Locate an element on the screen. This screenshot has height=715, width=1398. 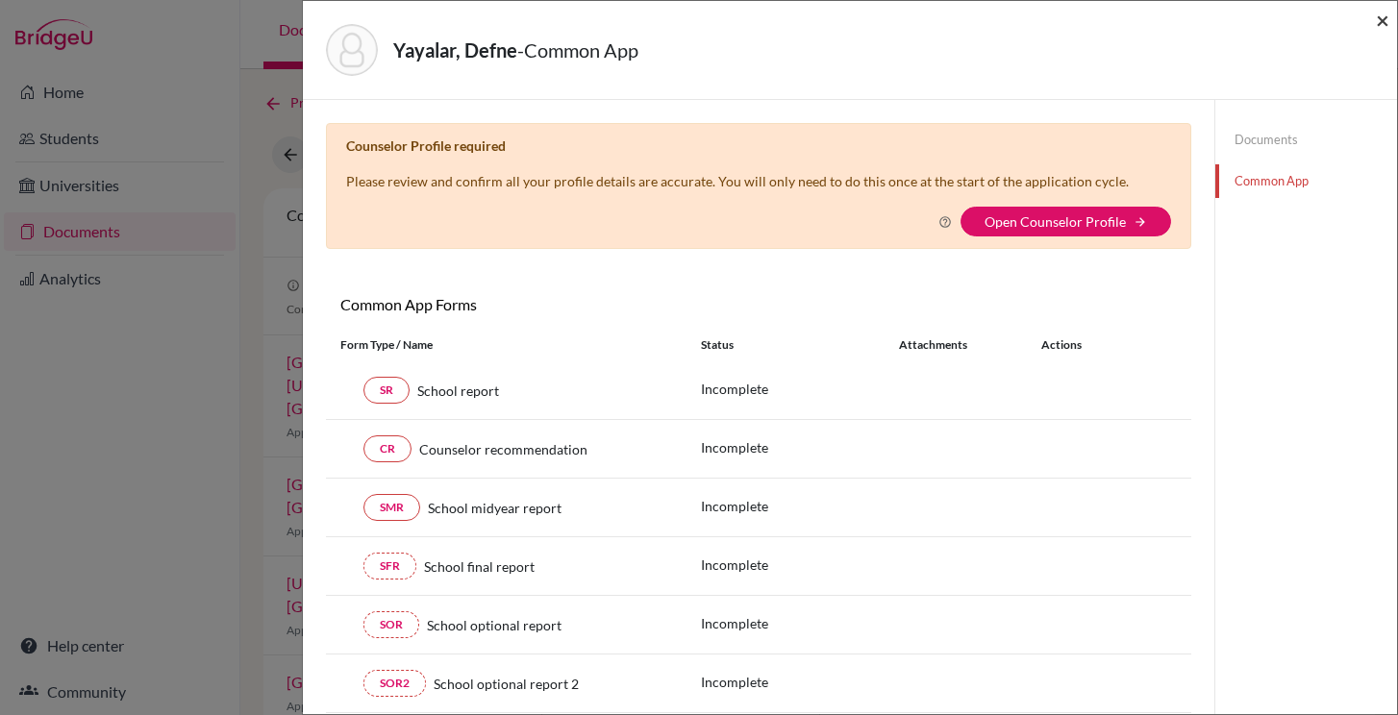
span: School optional report is located at coordinates (494, 625).